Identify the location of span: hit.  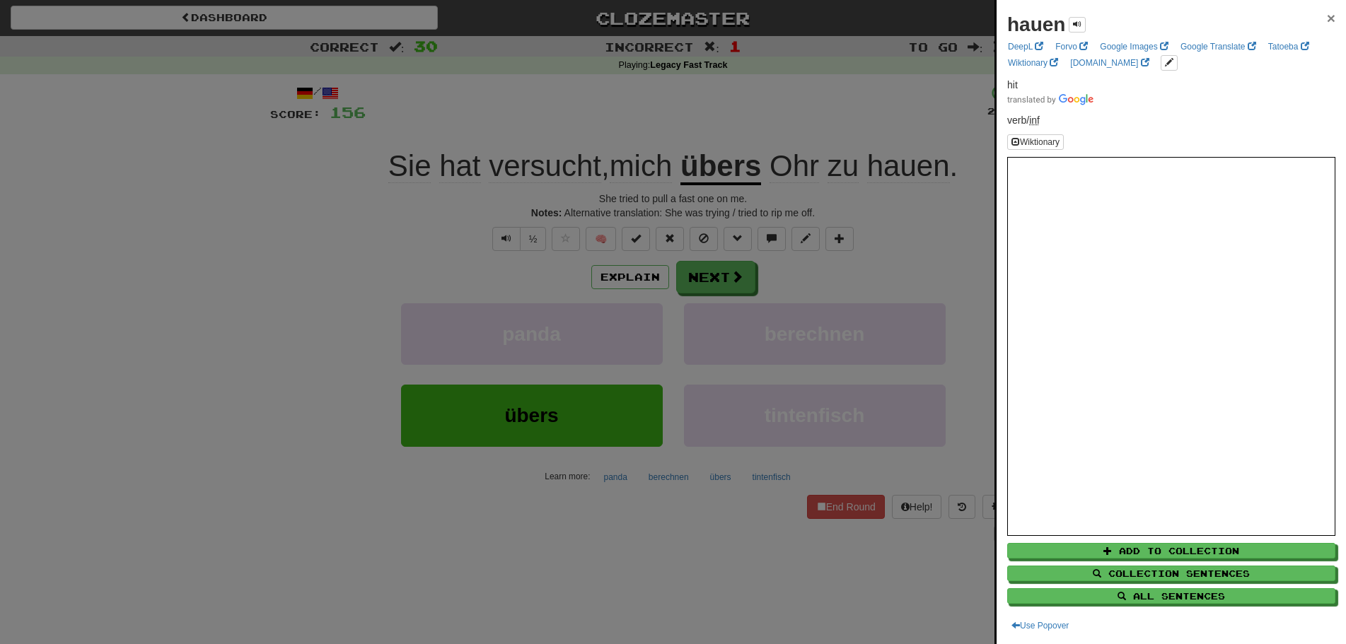
(1012, 85).